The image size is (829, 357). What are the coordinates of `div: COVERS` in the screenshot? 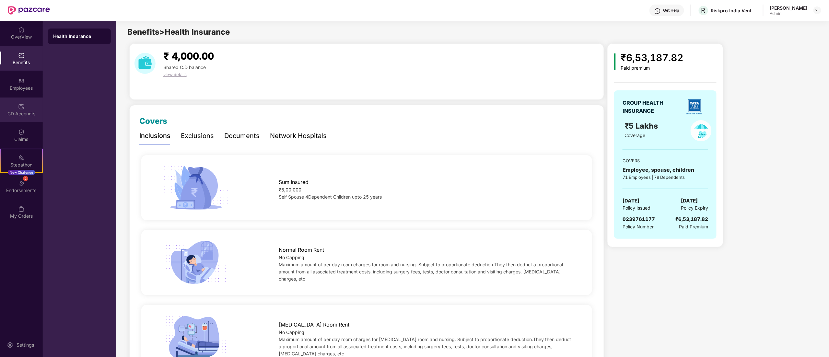 It's located at (666, 161).